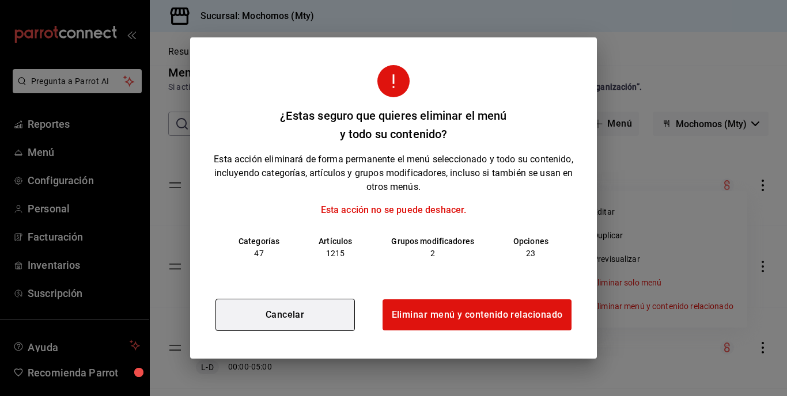  Describe the element at coordinates (477, 315) in the screenshot. I see `button: Eliminar menú y contenido relacionado` at that location.